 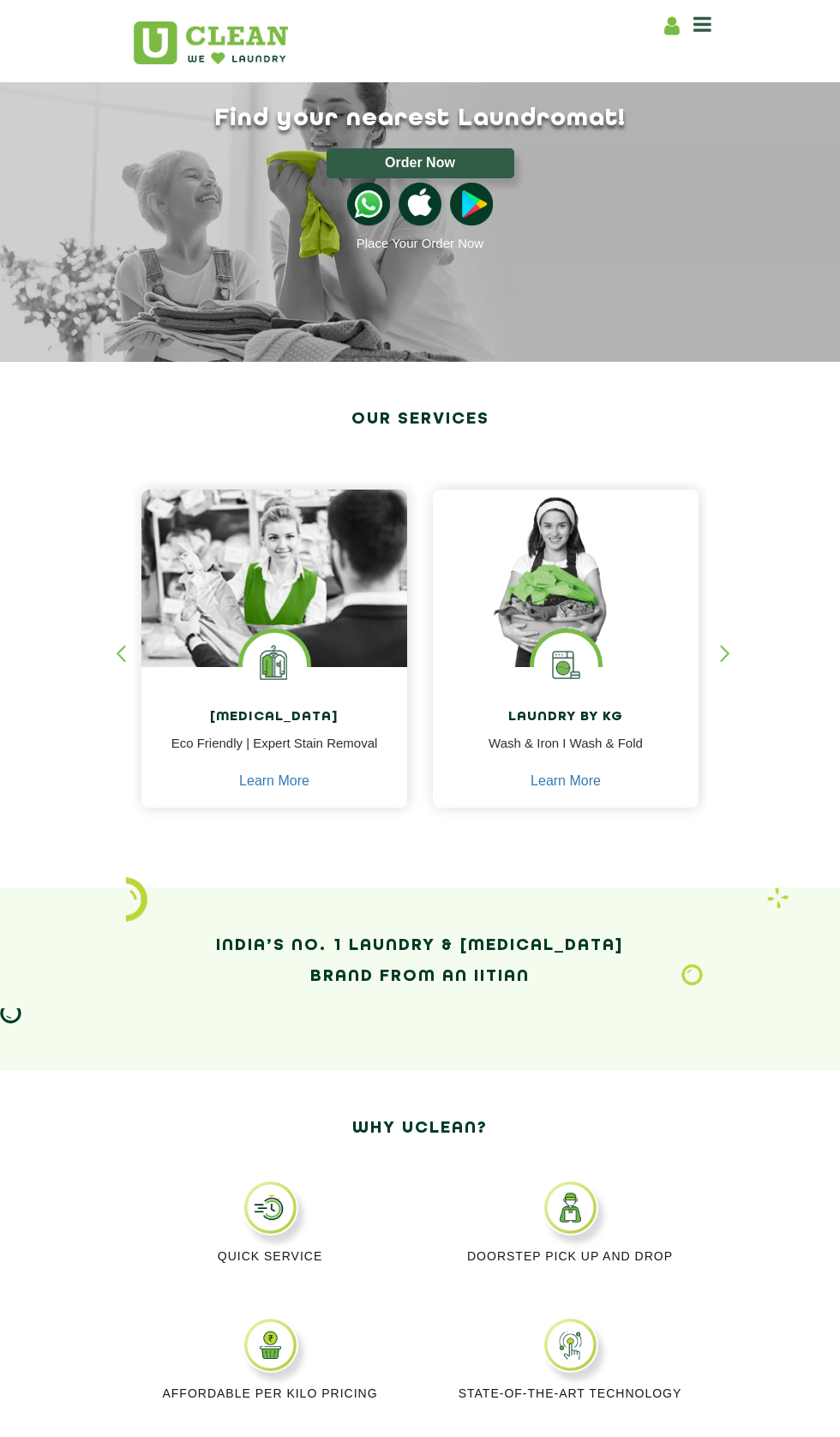 I want to click on img: playstoreicon.png, so click(x=471, y=204).